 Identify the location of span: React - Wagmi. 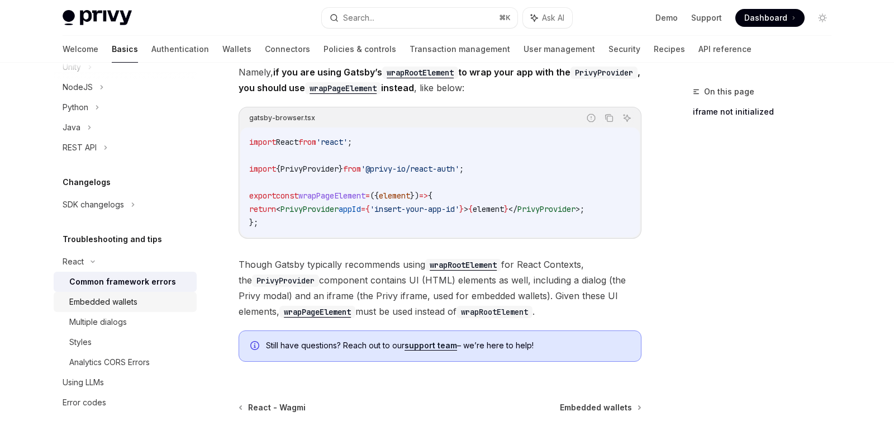
(277, 407).